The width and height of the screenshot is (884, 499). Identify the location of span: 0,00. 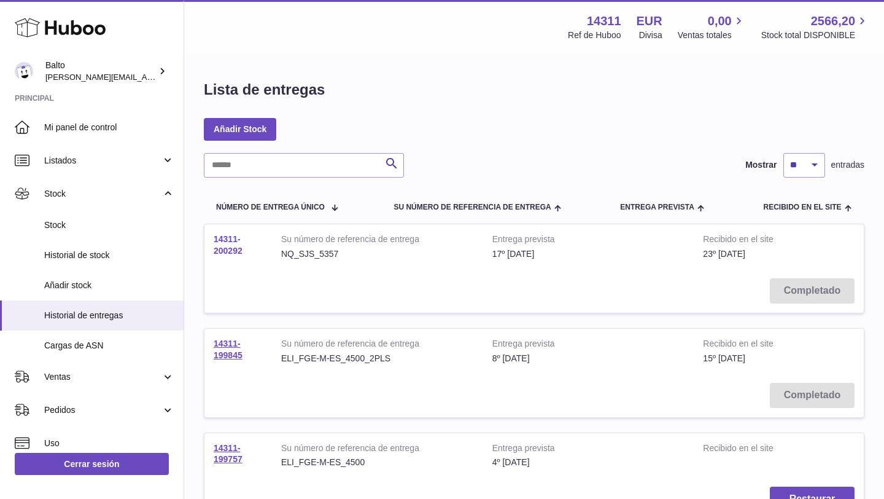
(720, 21).